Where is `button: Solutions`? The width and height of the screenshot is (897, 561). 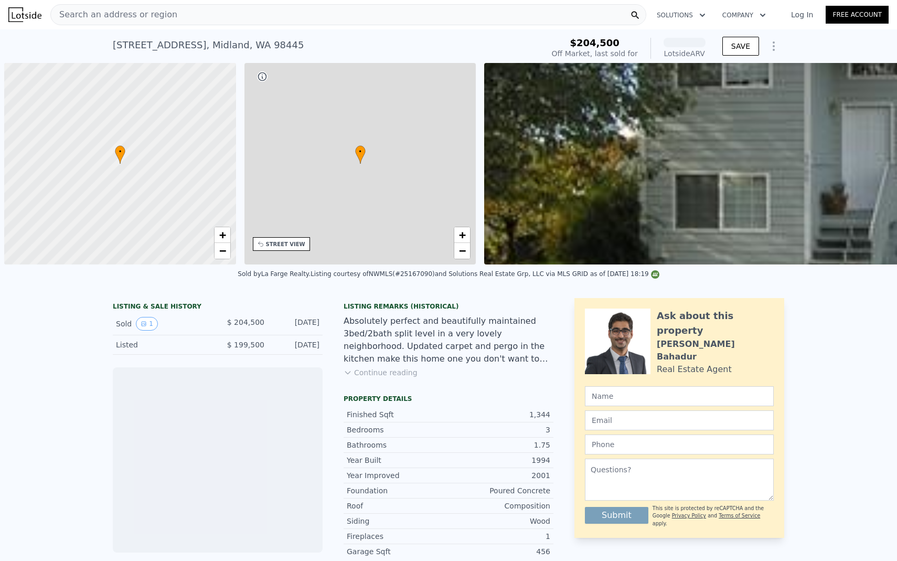 button: Solutions is located at coordinates (681, 15).